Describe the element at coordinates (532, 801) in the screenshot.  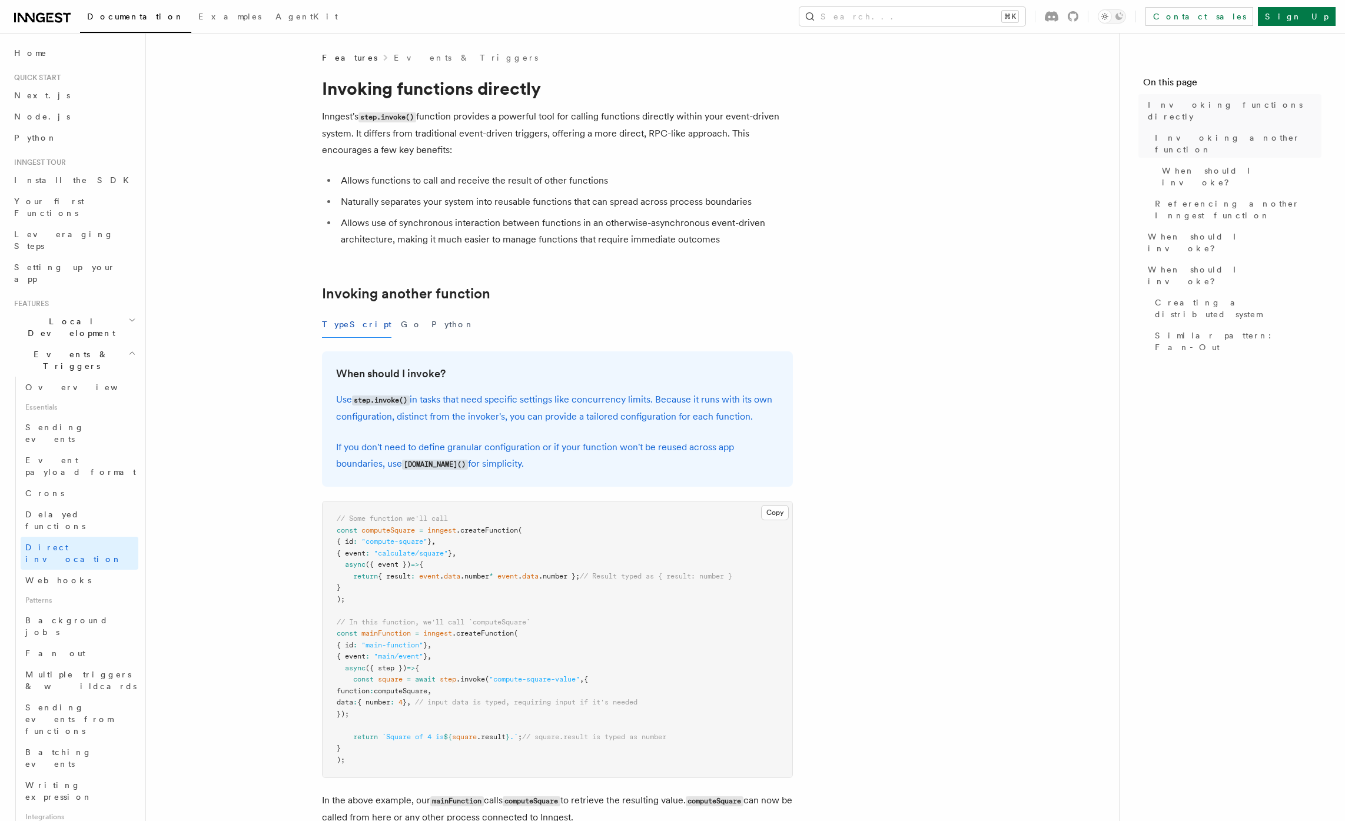
I see `code: computeSquare` at that location.